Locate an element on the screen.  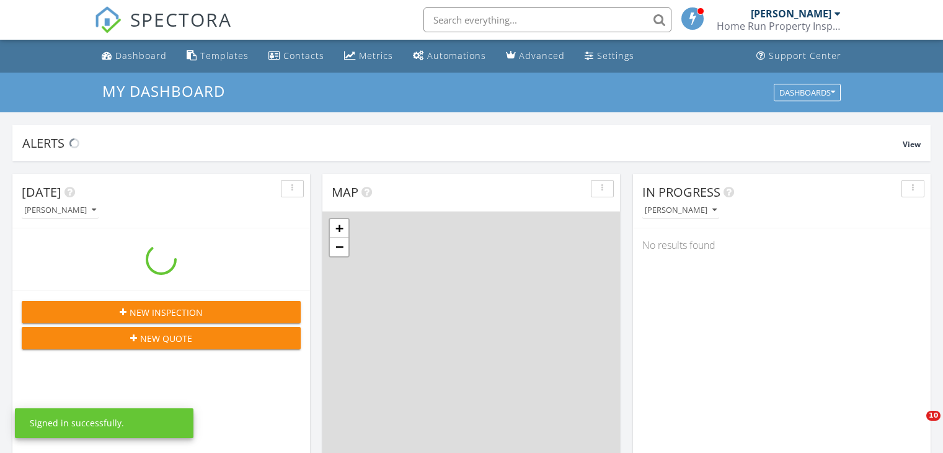
input: Search everything... is located at coordinates (547, 20).